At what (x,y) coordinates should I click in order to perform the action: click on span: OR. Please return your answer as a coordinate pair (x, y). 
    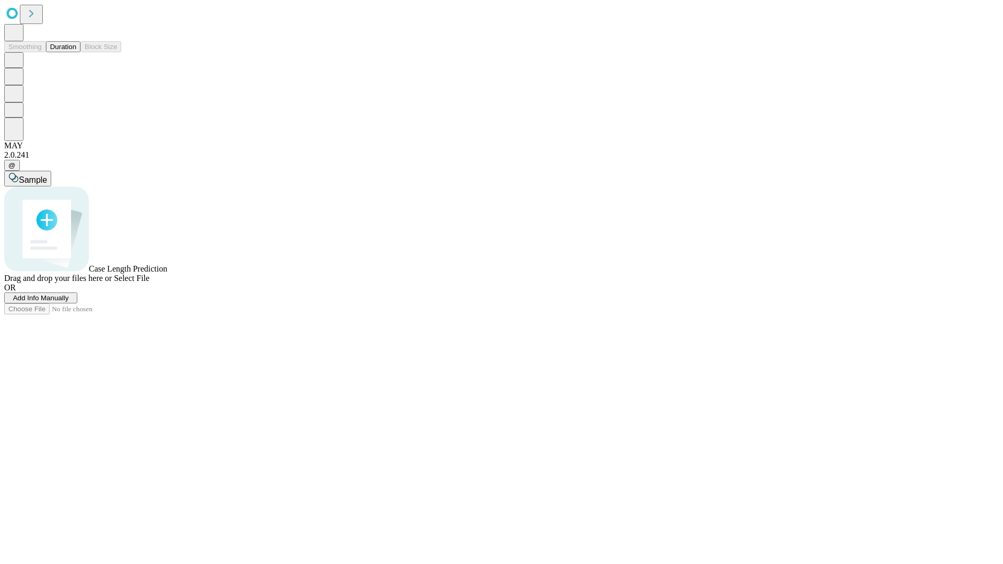
    Looking at the image, I should click on (10, 287).